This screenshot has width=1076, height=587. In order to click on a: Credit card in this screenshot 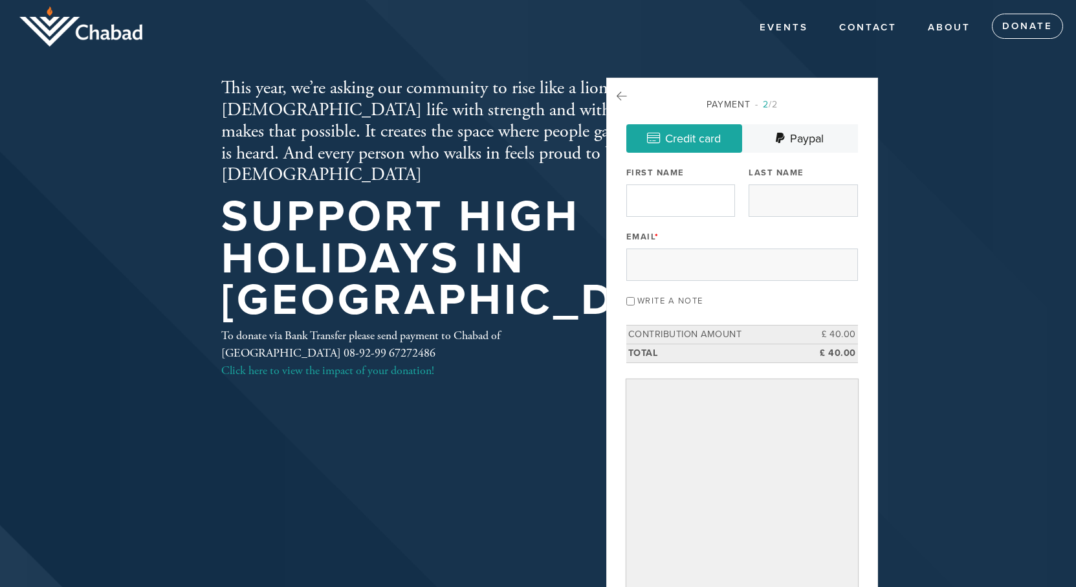, I will do `click(684, 139)`.